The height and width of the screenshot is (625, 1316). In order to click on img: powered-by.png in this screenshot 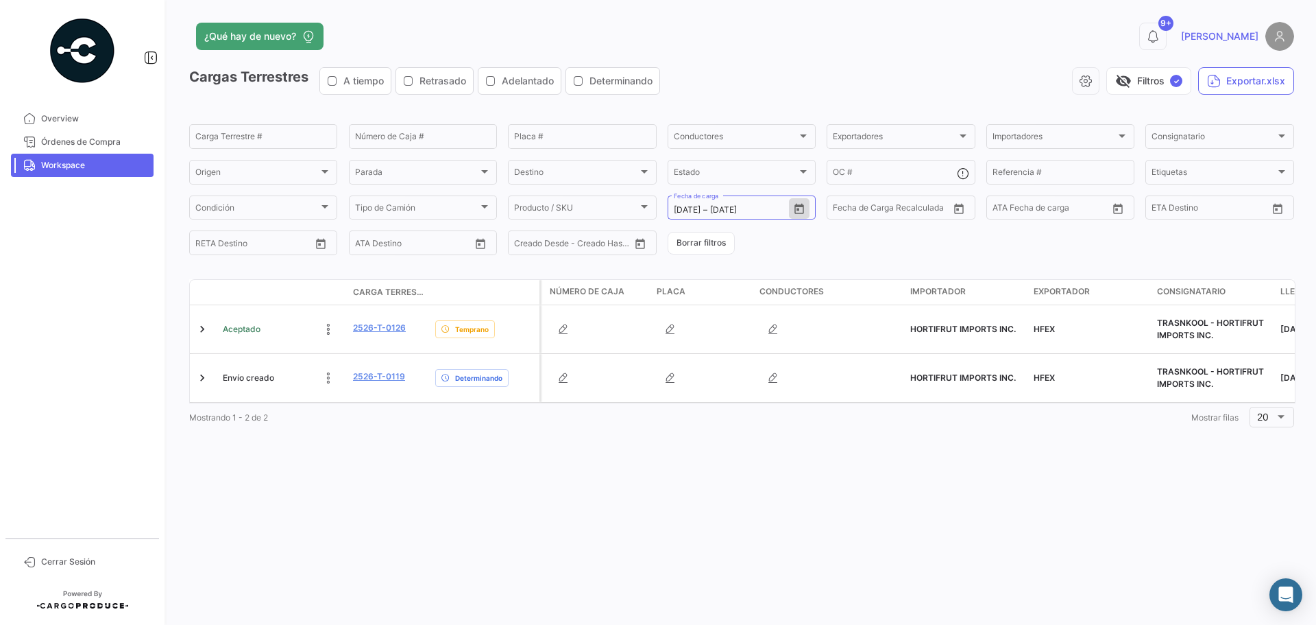, I will do `click(82, 51)`.